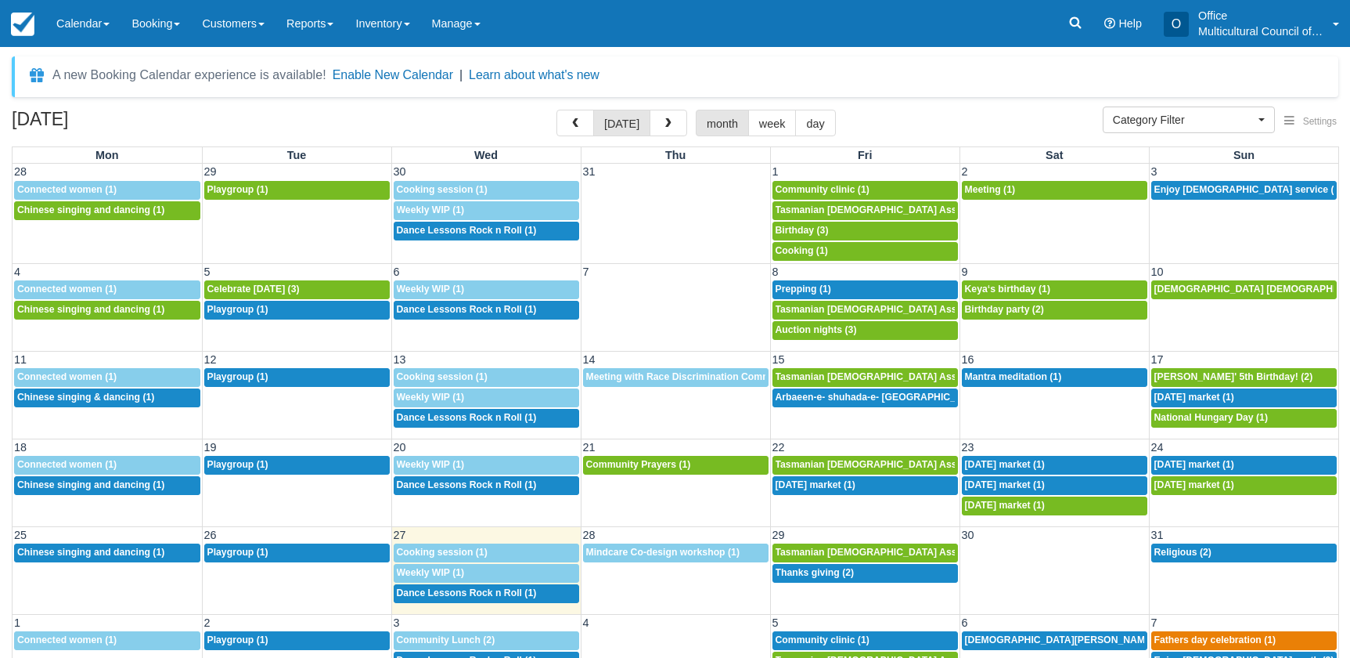 This screenshot has height=658, width=1350. I want to click on span: 2, so click(965, 171).